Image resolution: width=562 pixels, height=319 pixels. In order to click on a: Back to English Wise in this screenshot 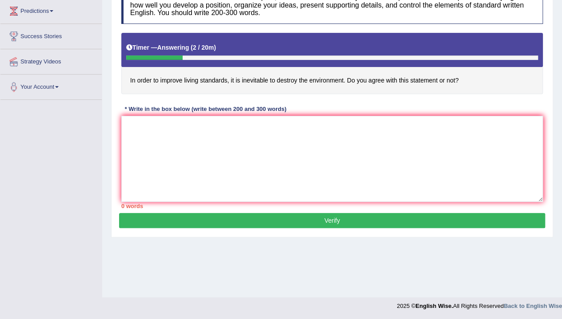, I will do `click(532, 306)`.